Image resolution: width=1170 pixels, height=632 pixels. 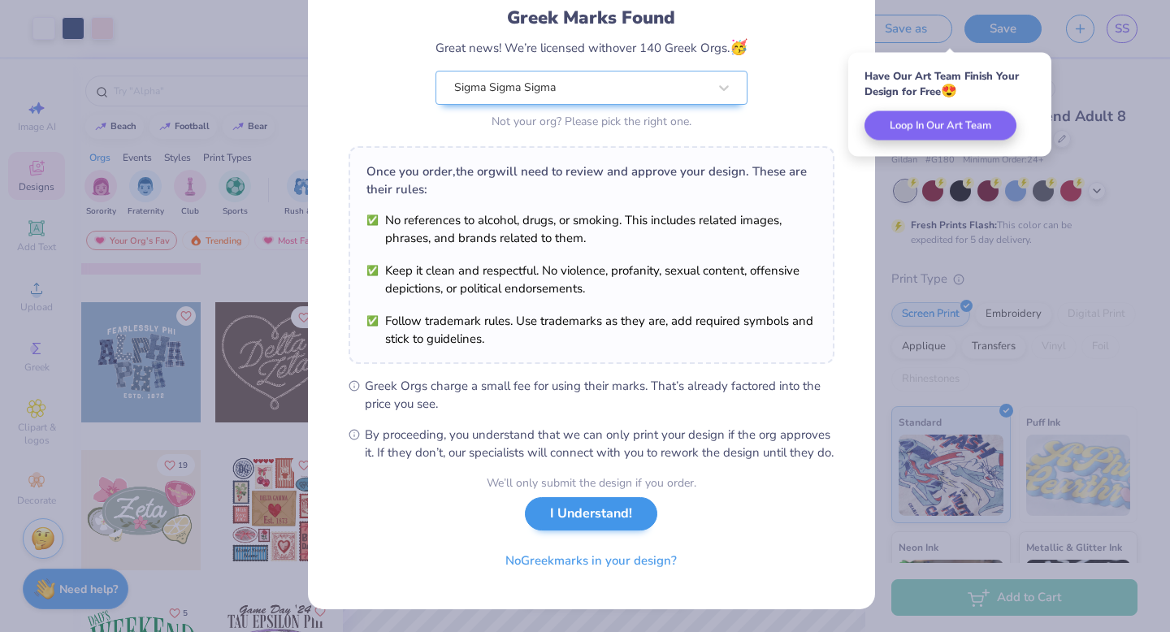 What do you see at coordinates (591, 229) in the screenshot?
I see `li: No references to alcohol, drugs, or smoking. This includes related images, phrases, and brands re...` at bounding box center [591, 229].